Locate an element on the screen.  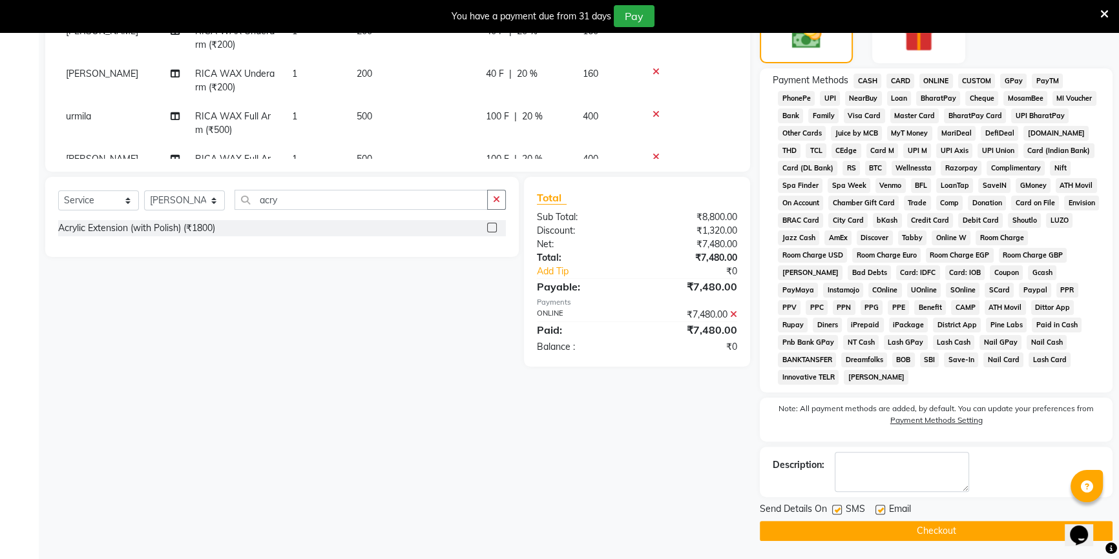
span: UOnline is located at coordinates (924, 290).